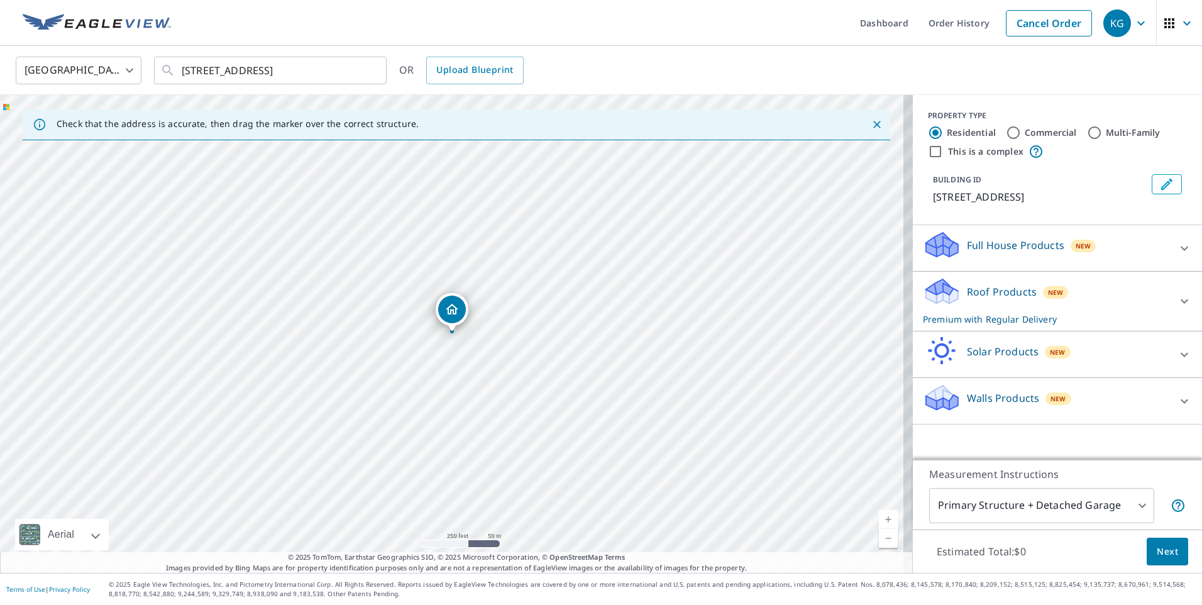  Describe the element at coordinates (1057, 354) in the screenshot. I see `div: Solar ProductsNew` at that location.